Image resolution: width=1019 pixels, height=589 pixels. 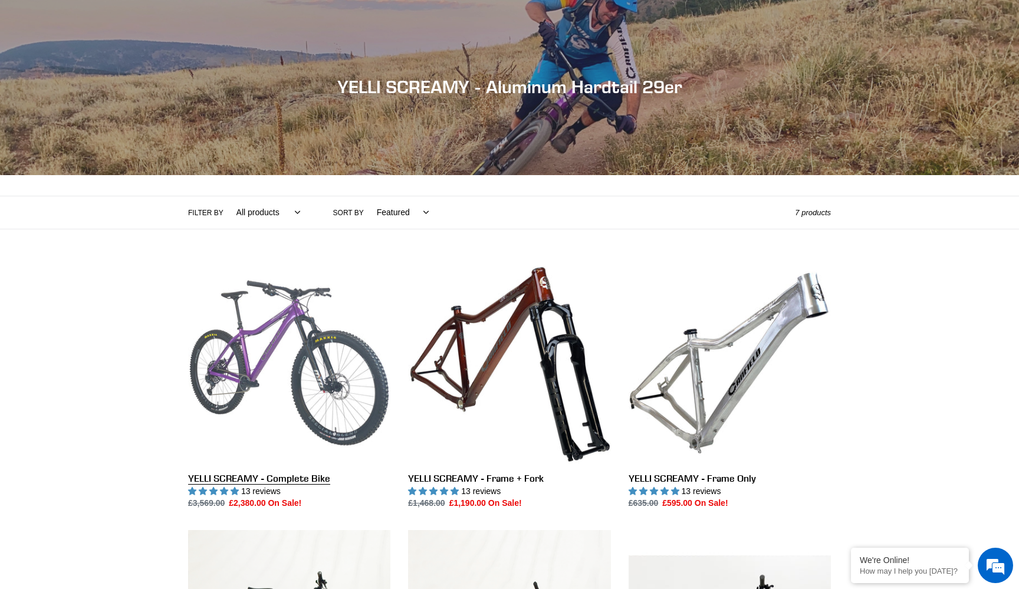 I want to click on div: We're Online!, so click(x=910, y=560).